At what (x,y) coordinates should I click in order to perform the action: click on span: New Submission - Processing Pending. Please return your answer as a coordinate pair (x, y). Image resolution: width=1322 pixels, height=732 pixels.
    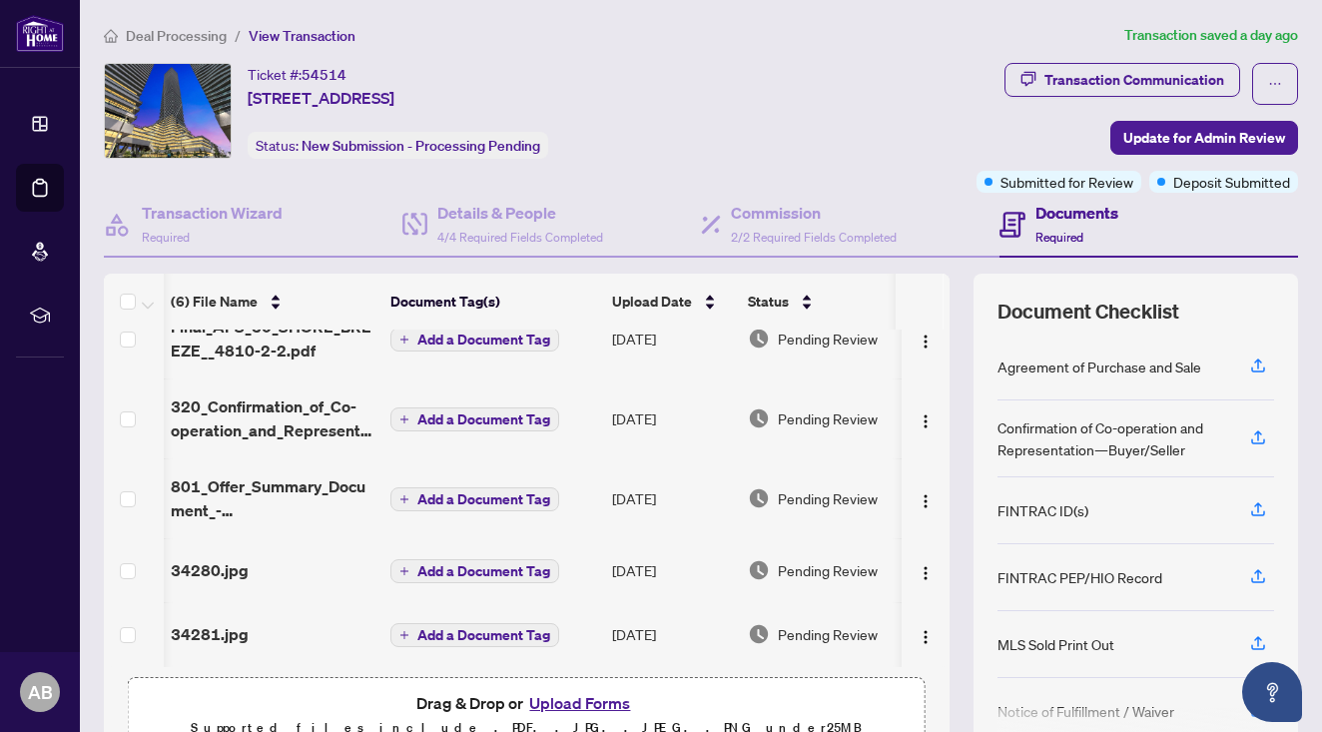
    Looking at the image, I should click on (420, 146).